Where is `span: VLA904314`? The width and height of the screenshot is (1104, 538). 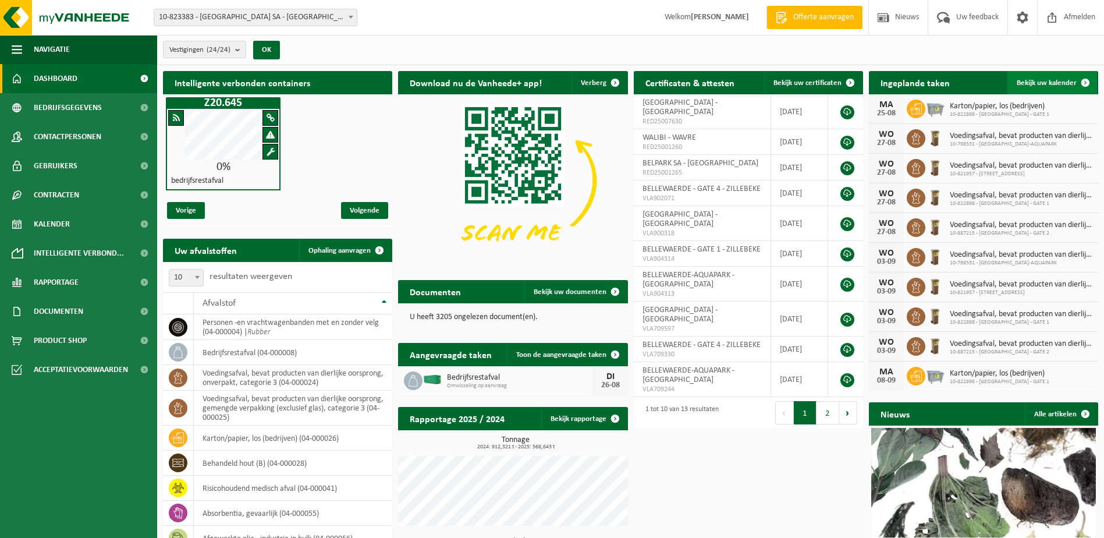
span: VLA904314 is located at coordinates (702, 259).